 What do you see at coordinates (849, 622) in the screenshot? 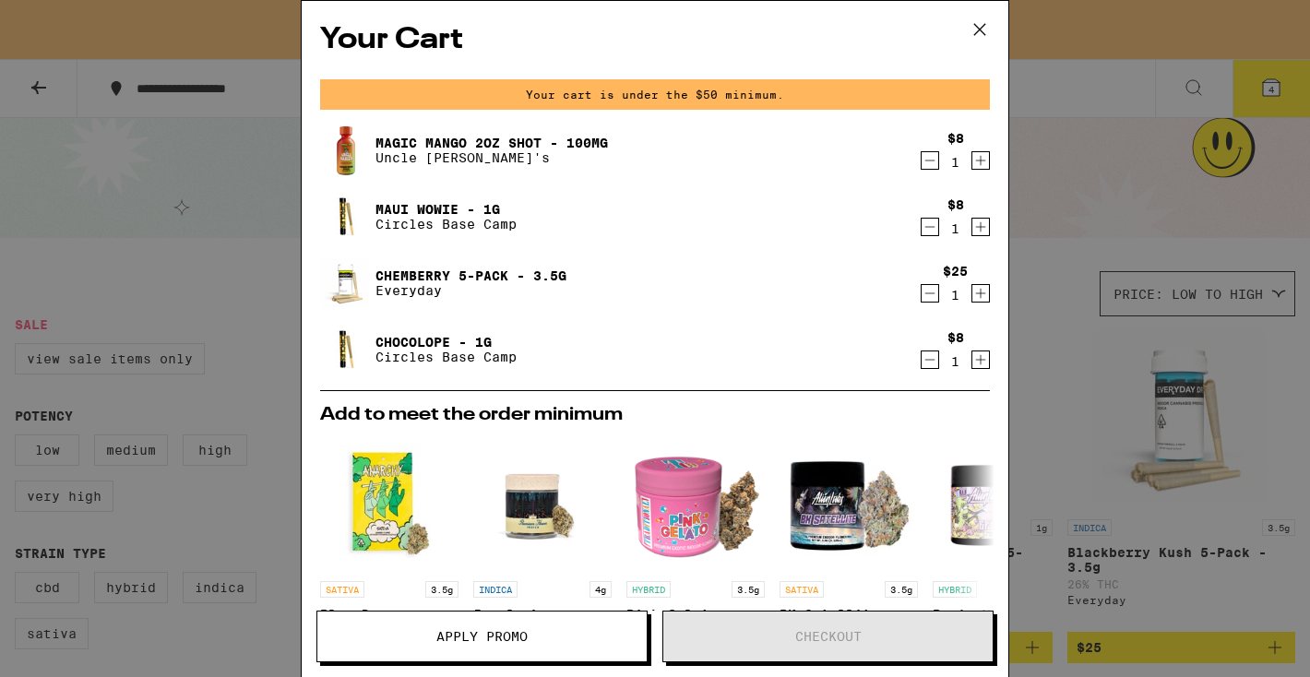
I see `p: BK Satellite - 3.5g` at bounding box center [849, 622].